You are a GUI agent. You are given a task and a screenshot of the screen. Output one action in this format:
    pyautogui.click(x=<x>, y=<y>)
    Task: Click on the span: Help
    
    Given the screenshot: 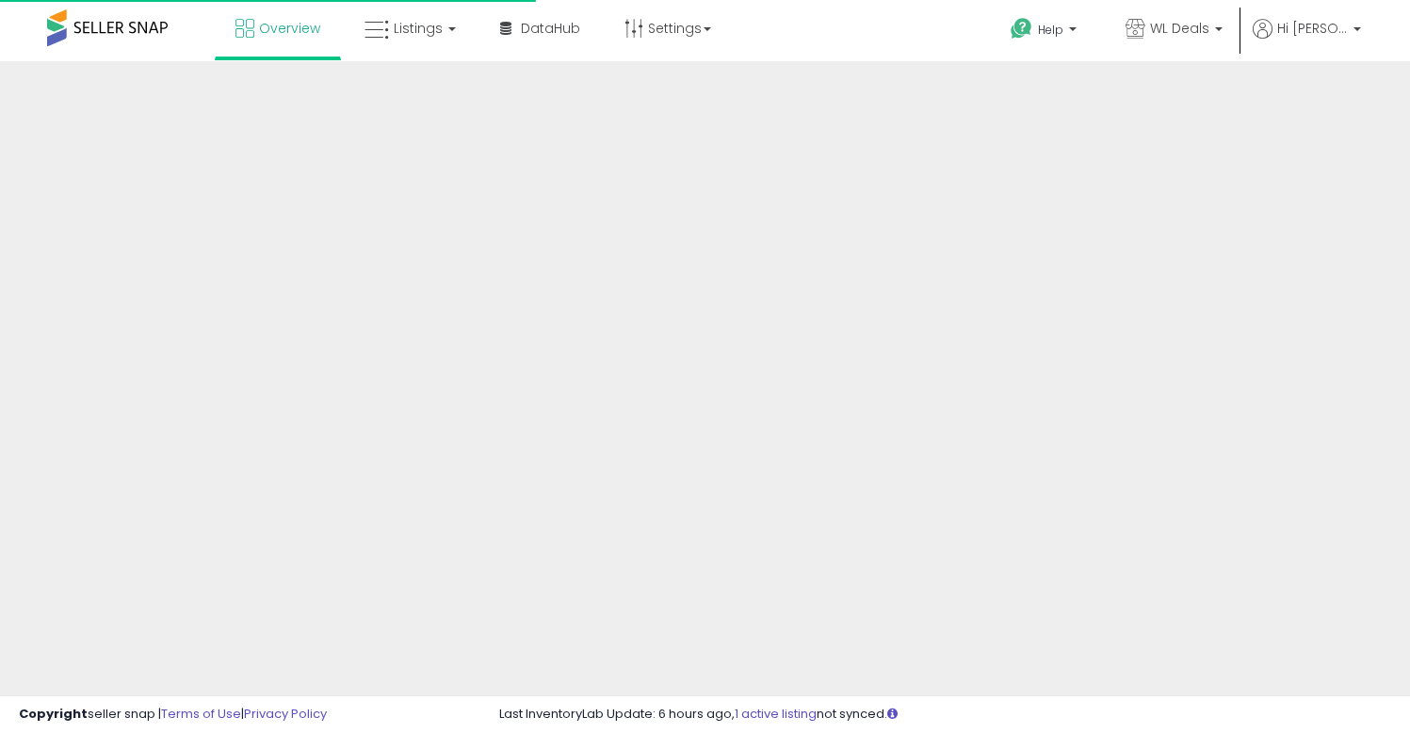 What is the action you would take?
    pyautogui.click(x=1050, y=29)
    